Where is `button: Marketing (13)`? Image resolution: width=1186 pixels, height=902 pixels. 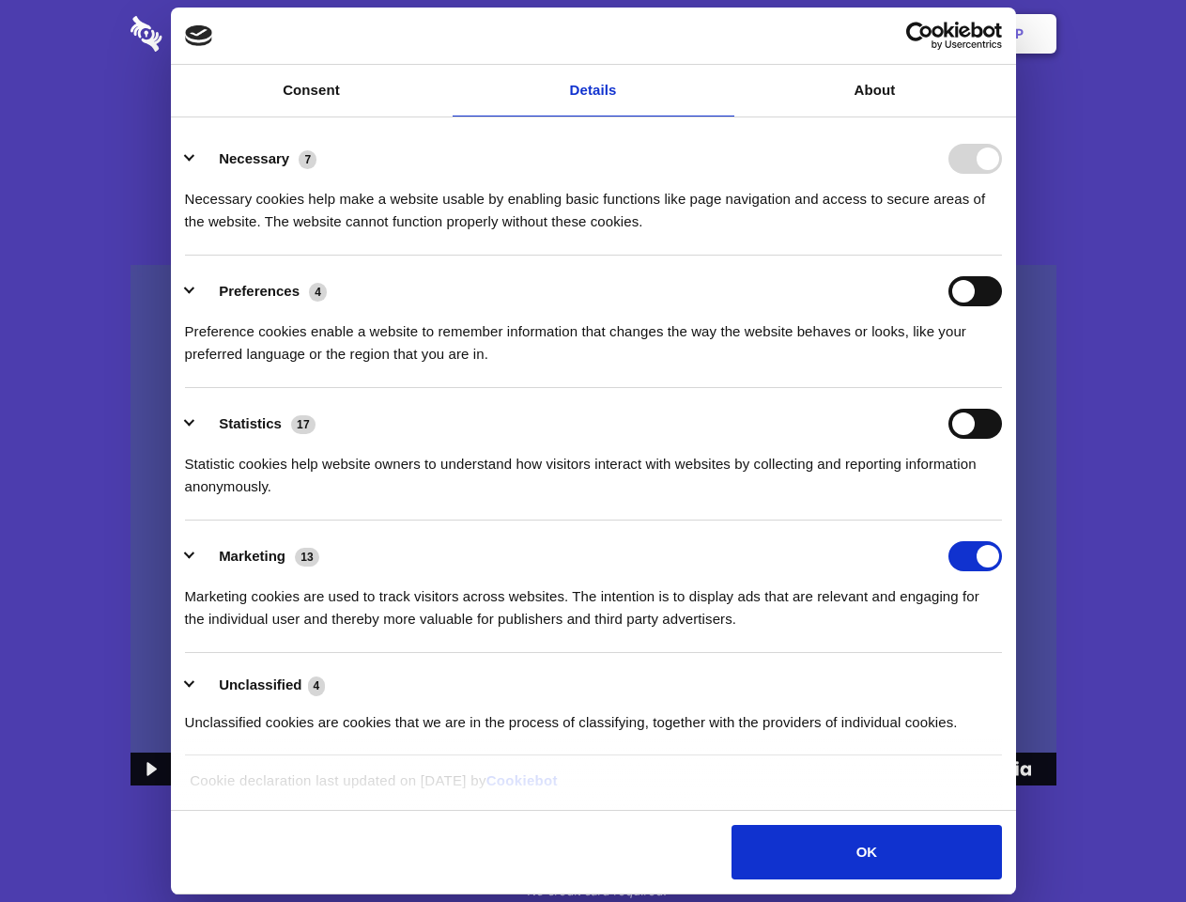
button: Marketing (13) is located at coordinates (258, 556).